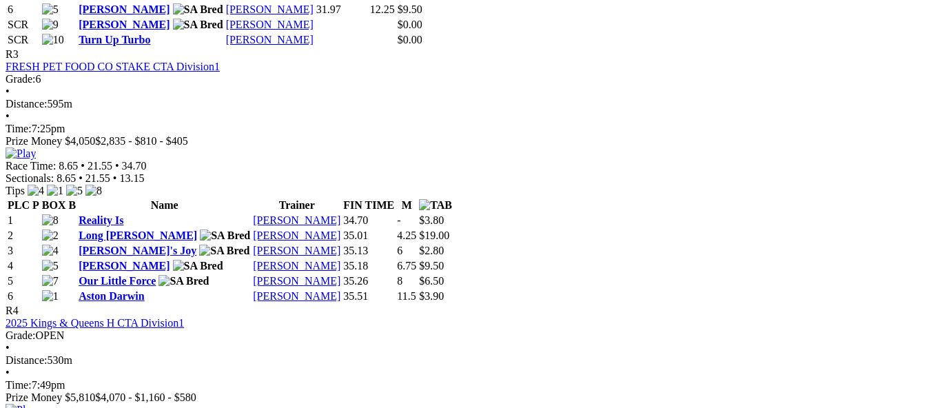  Describe the element at coordinates (94, 191) in the screenshot. I see `img: 8` at that location.